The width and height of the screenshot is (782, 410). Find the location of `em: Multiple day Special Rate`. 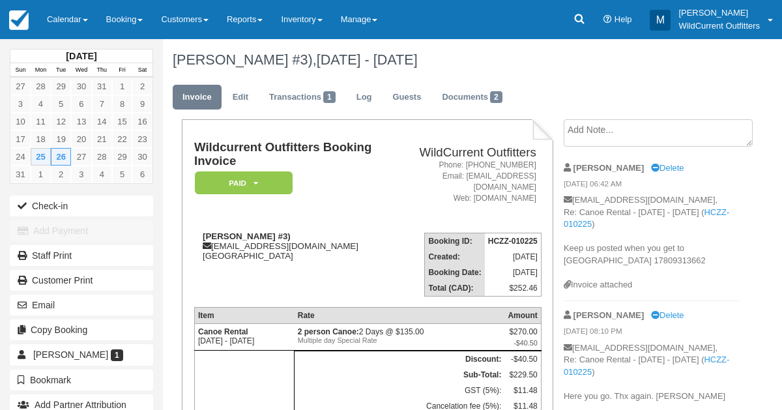

em: Multiple day Special Rate is located at coordinates (400, 340).